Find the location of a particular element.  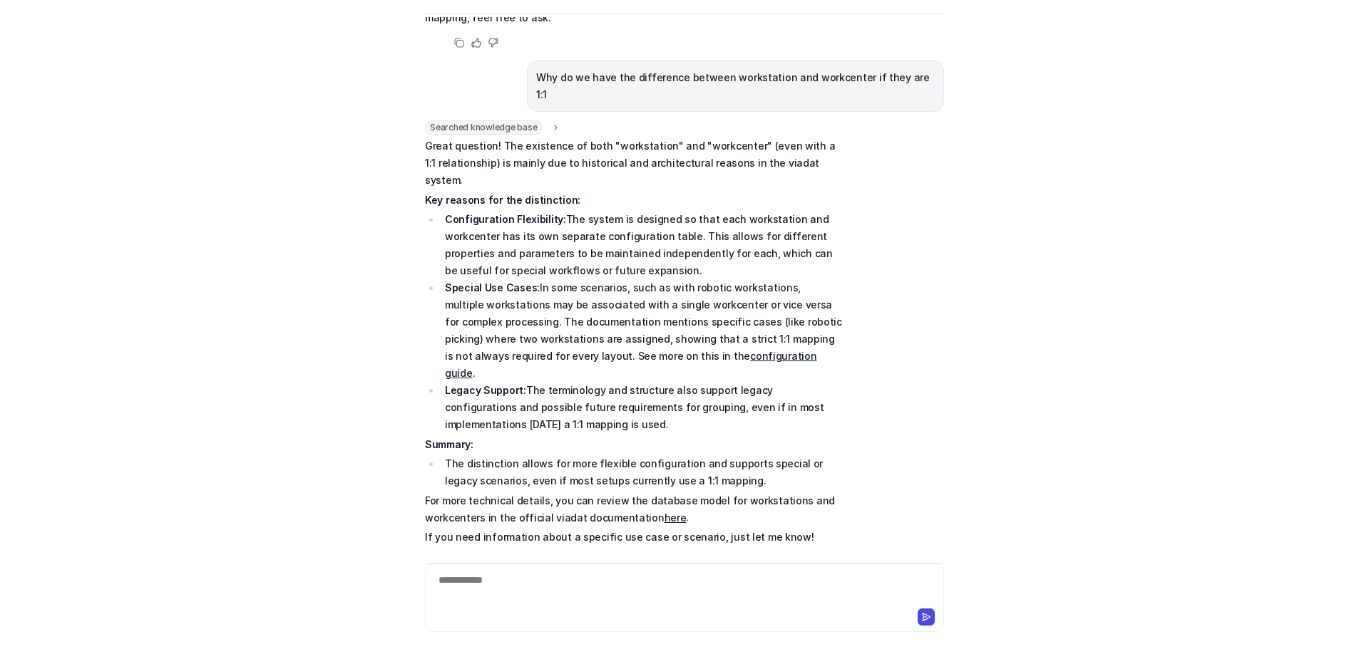

li: In some scenarios, such as with robotic workstations, multiple workstations may be associated wit... is located at coordinates (641, 331).